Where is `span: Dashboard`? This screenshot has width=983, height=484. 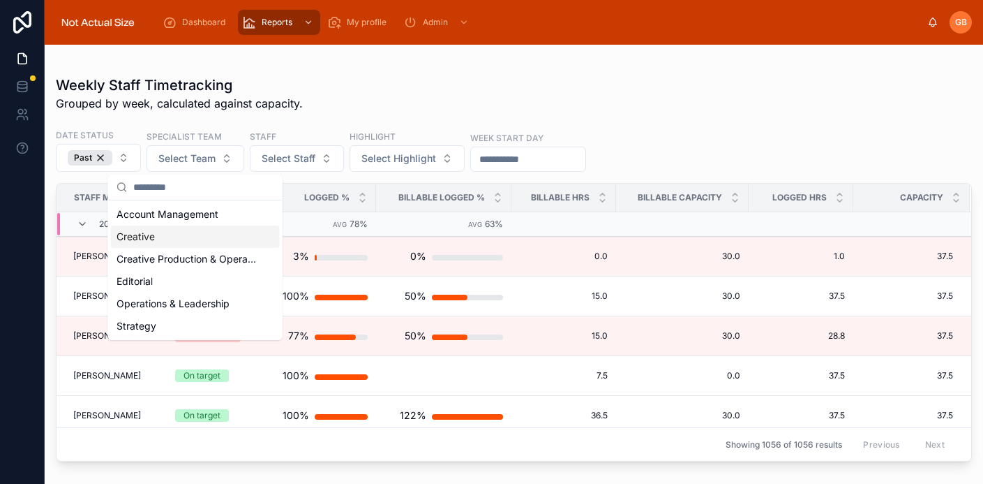
span: Dashboard is located at coordinates (204, 22).